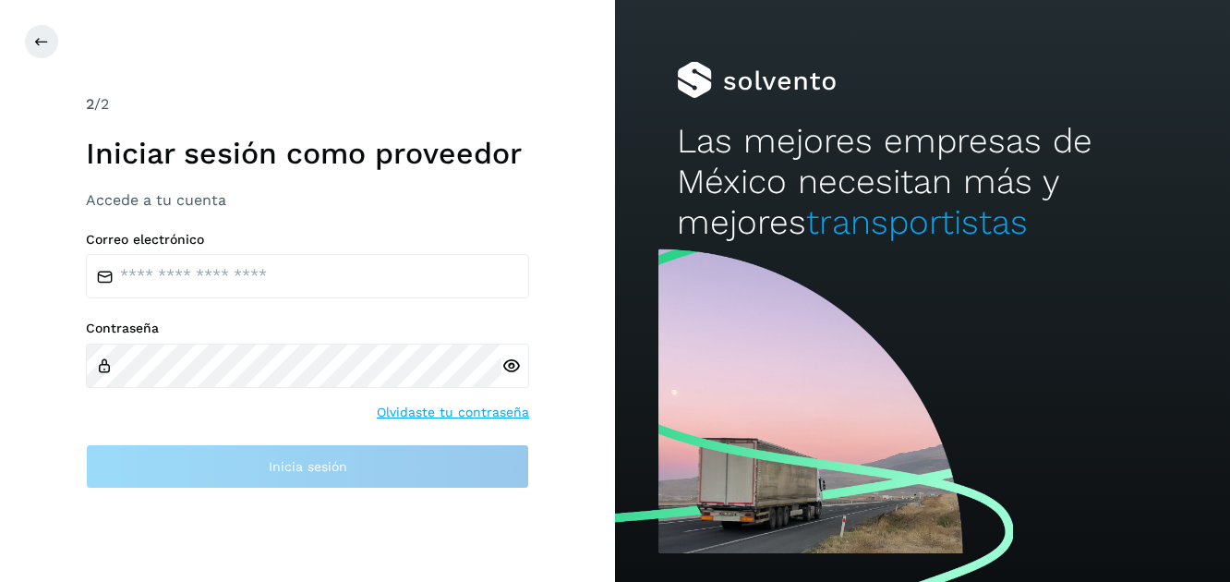  I want to click on h2: Las mejores empresas de México necesitan más y mejores, so click(922, 182).